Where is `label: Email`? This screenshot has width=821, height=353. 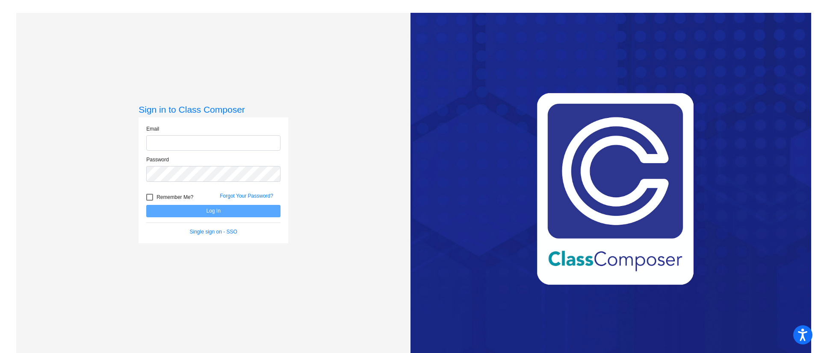
label: Email is located at coordinates (153, 129).